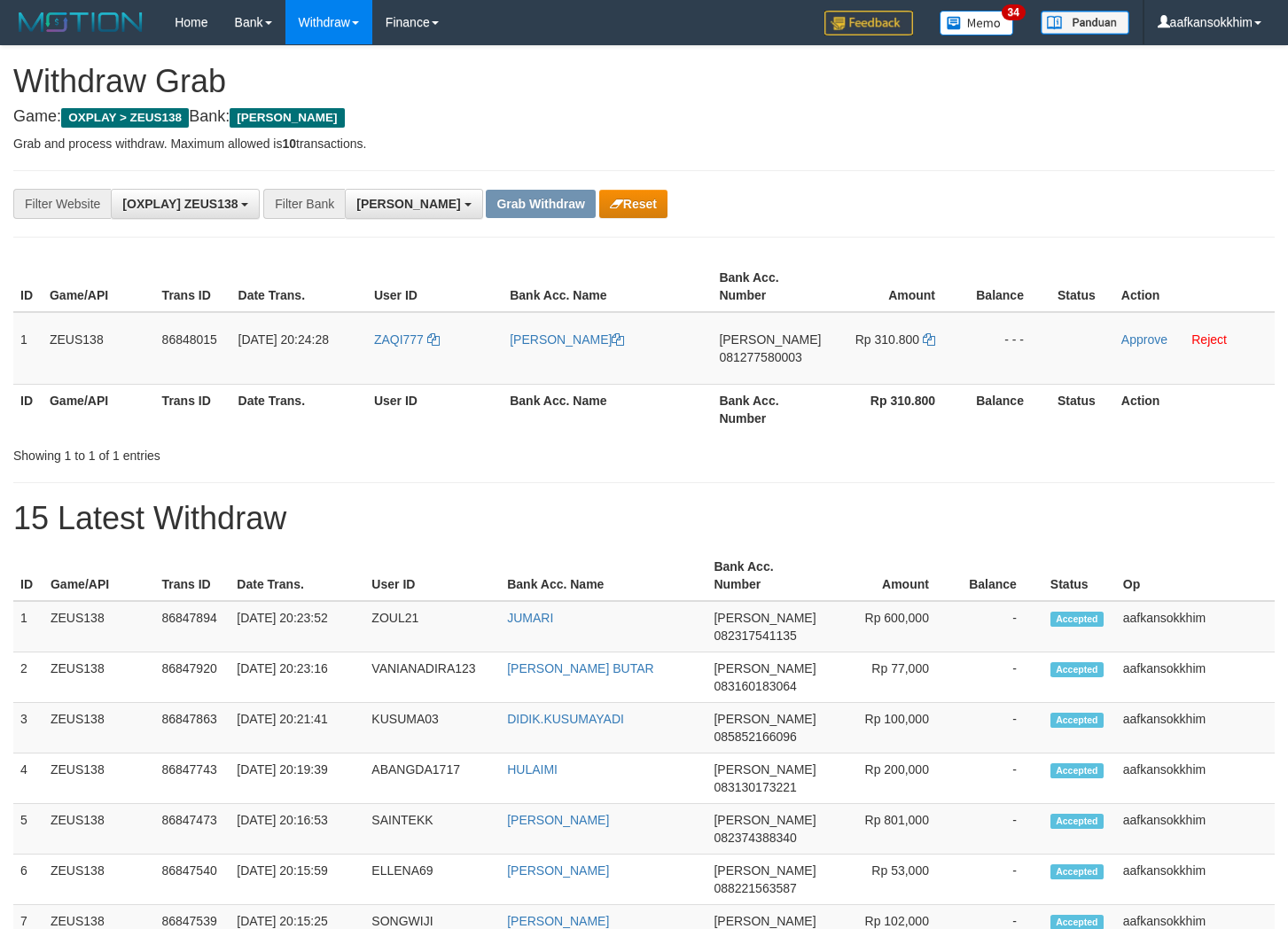 The image size is (1288, 929). What do you see at coordinates (29, 880) in the screenshot?
I see `td: 6` at bounding box center [29, 880].